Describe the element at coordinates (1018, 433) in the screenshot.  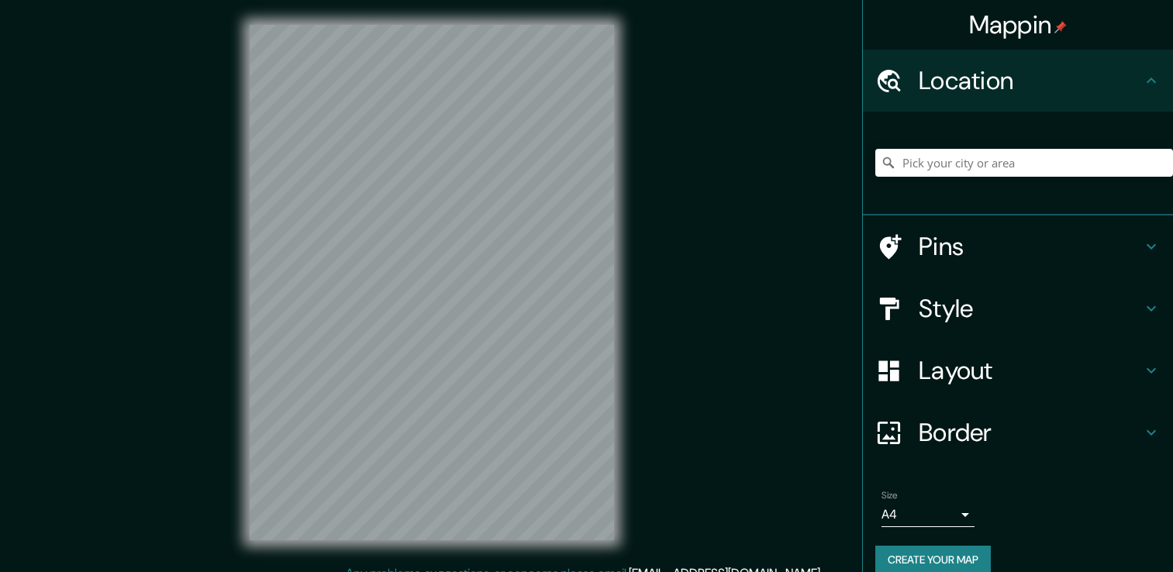
I see `div: Border` at that location.